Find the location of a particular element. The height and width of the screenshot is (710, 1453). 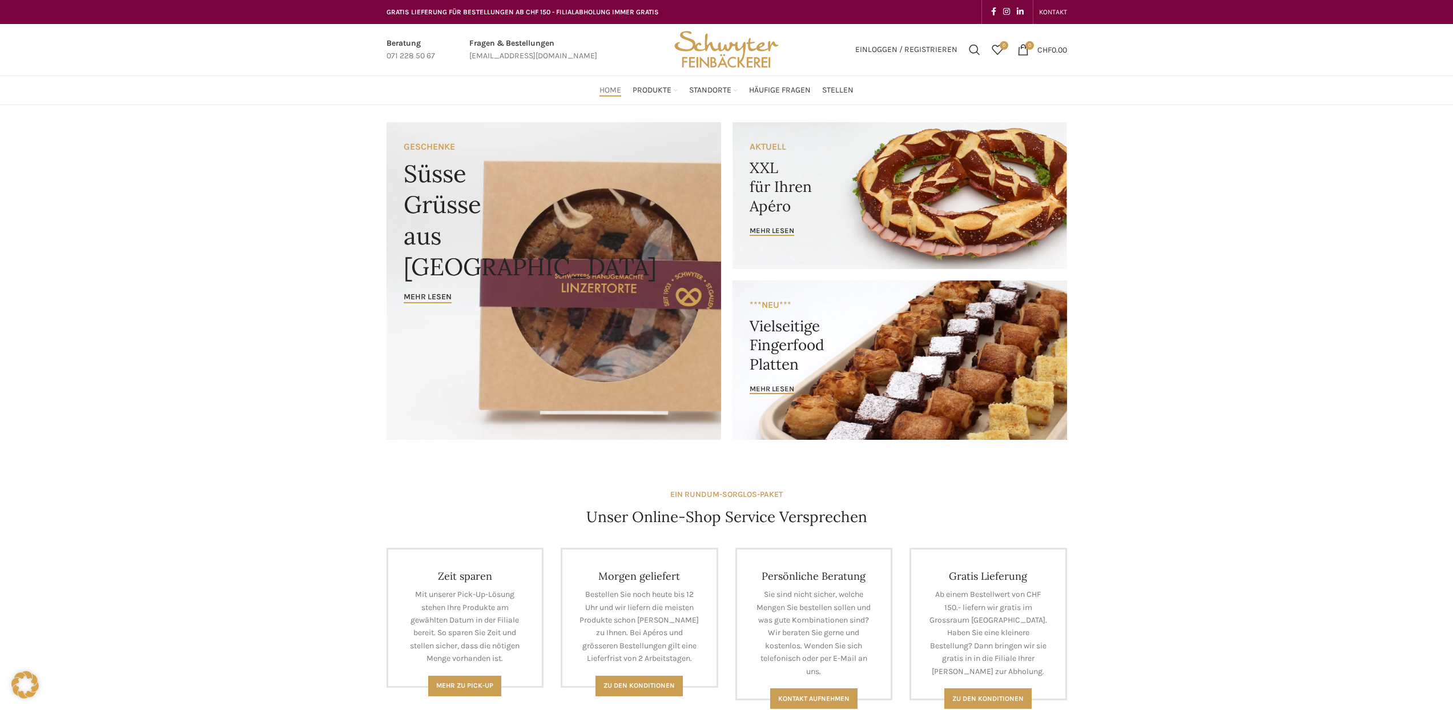

h4: Morgen geliefert is located at coordinates (640, 576).